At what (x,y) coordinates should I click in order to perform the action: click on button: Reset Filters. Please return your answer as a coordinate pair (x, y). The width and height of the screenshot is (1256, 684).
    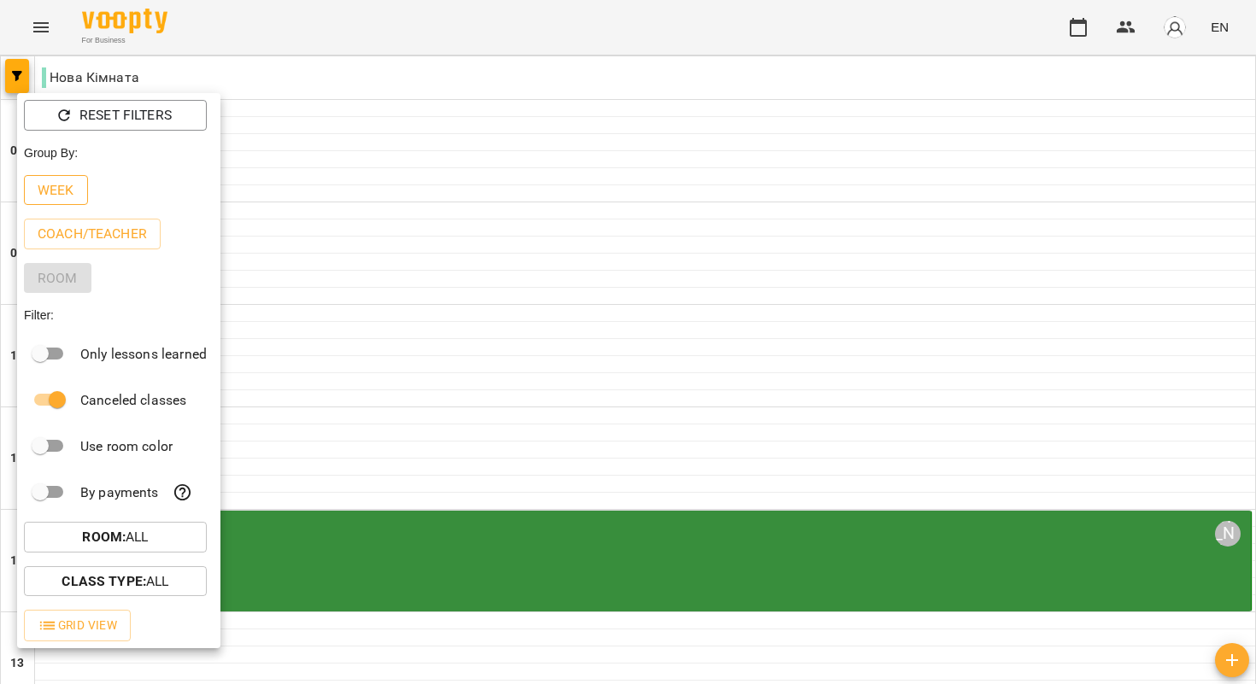
    Looking at the image, I should click on (115, 115).